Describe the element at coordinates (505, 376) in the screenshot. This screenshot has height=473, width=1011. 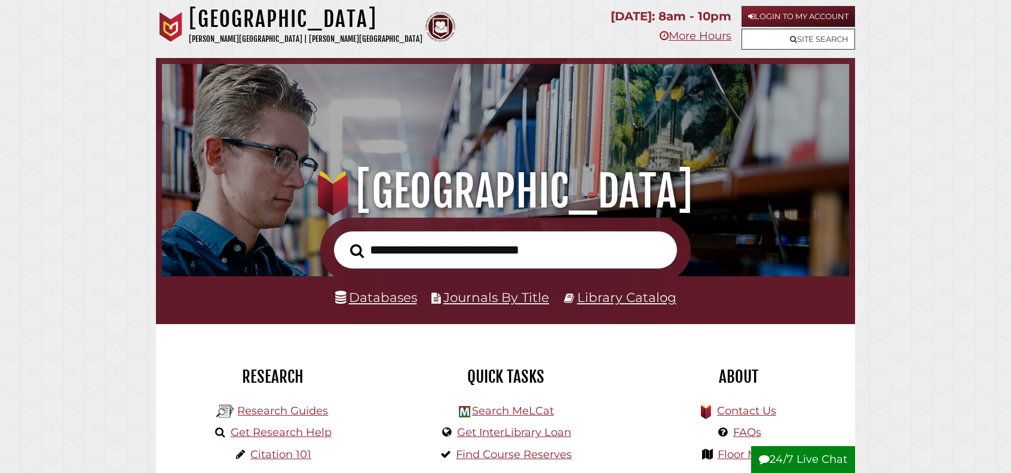
I see `h2: Quick Tasks` at that location.